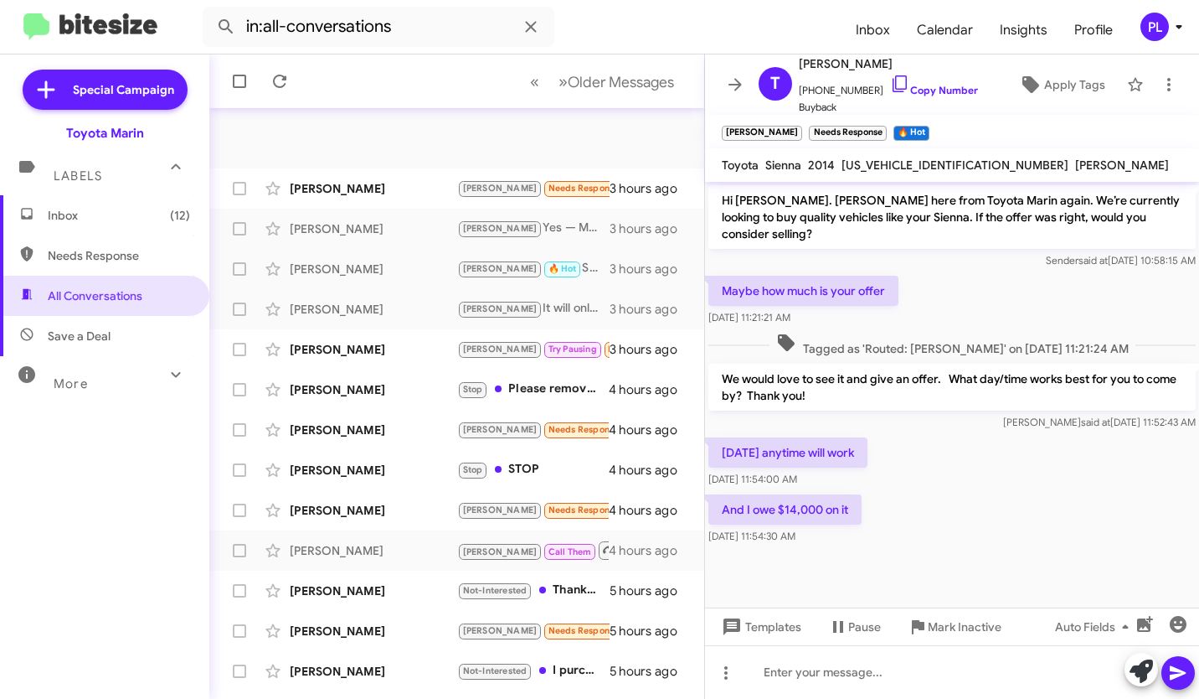  I want to click on div: PL, so click(1155, 27).